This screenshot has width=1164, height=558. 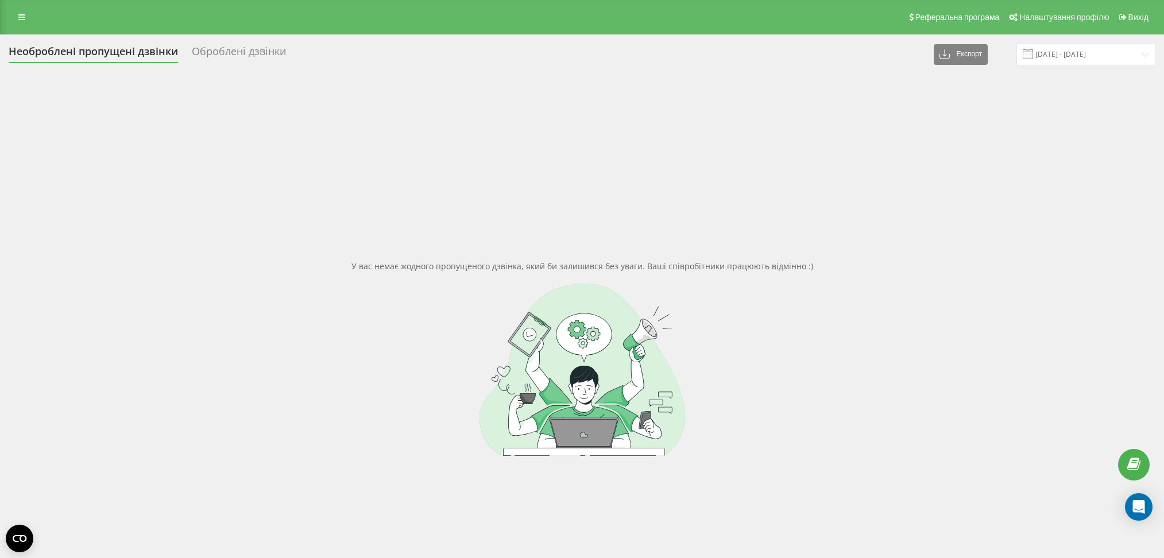 What do you see at coordinates (1138, 17) in the screenshot?
I see `span: Вихід` at bounding box center [1138, 17].